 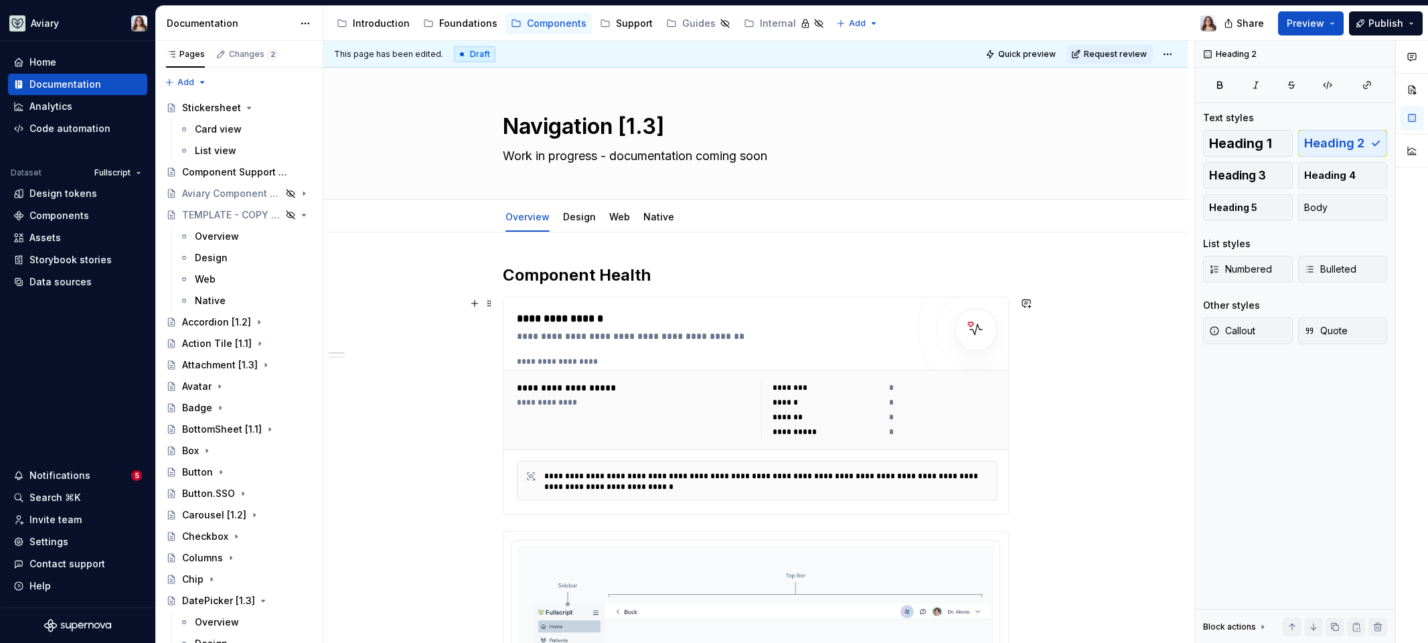 What do you see at coordinates (45, 23) in the screenshot?
I see `div: Aviary` at bounding box center [45, 23].